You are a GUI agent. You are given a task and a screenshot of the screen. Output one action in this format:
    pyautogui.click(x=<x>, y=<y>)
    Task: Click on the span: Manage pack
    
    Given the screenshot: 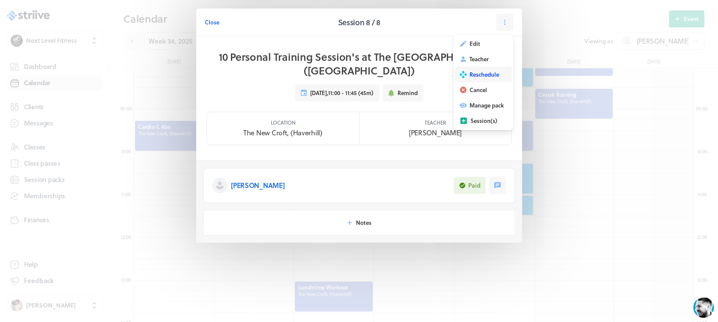 What is the action you would take?
    pyautogui.click(x=486, y=105)
    